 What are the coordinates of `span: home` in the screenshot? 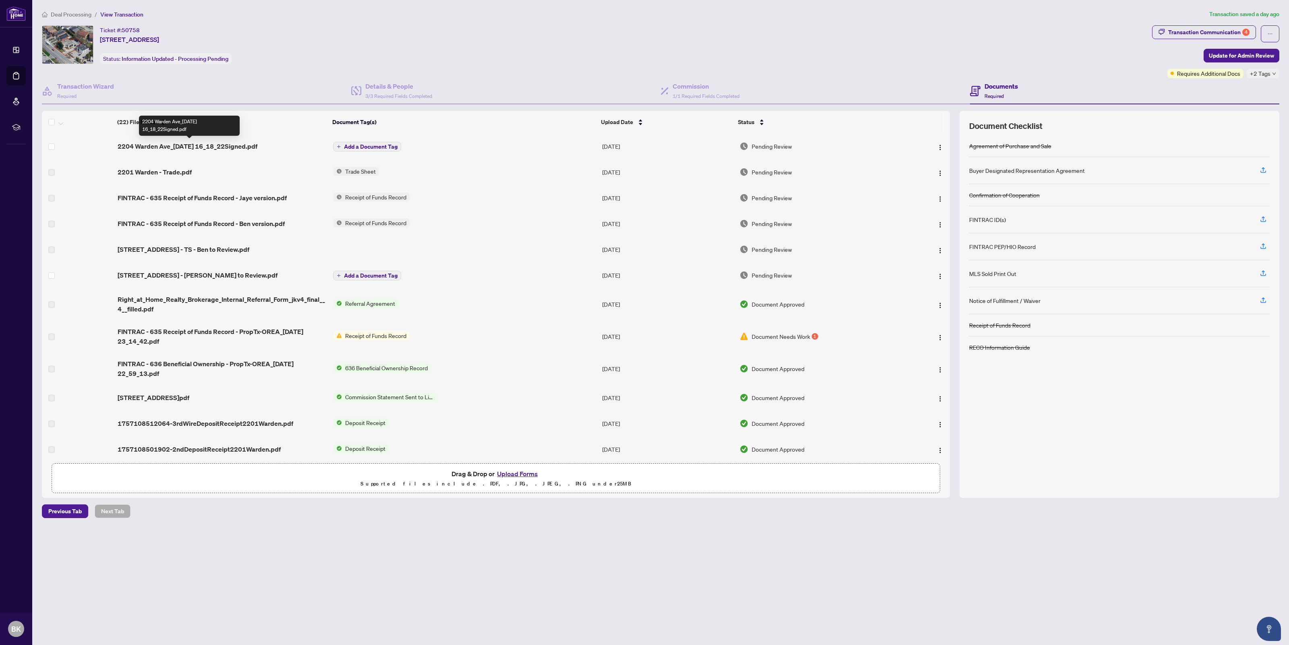 It's located at (45, 14).